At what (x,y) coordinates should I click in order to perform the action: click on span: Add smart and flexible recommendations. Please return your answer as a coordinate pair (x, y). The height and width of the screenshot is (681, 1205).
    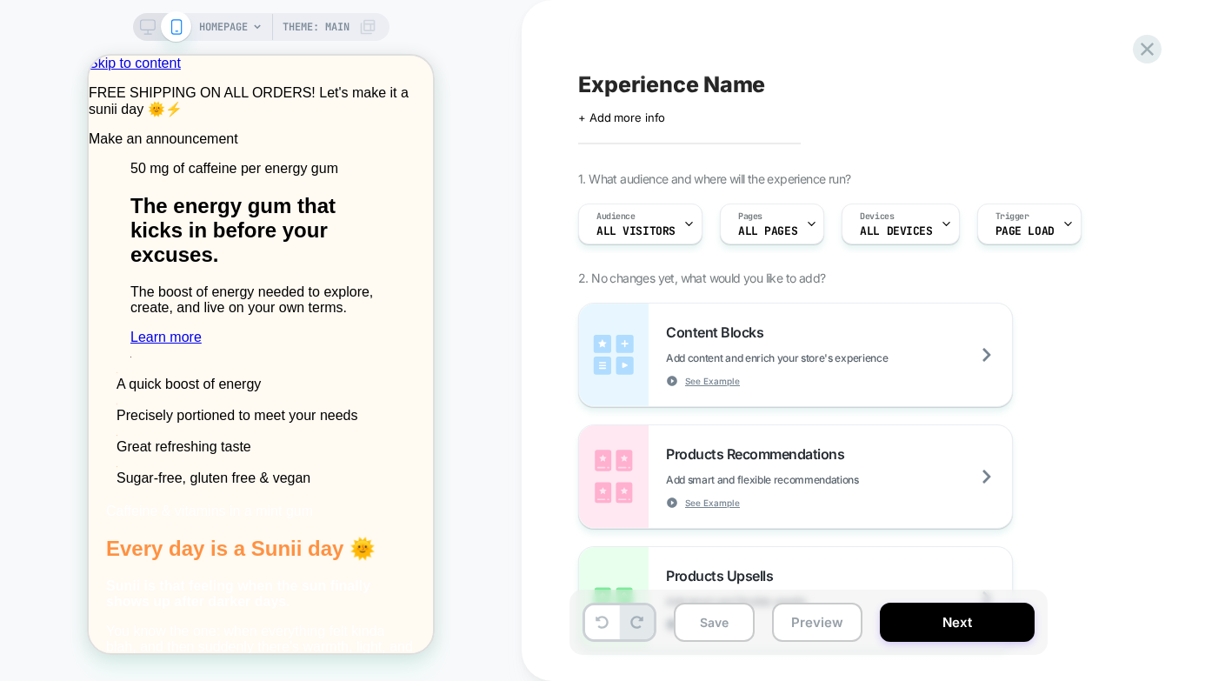
    Looking at the image, I should click on (806, 479).